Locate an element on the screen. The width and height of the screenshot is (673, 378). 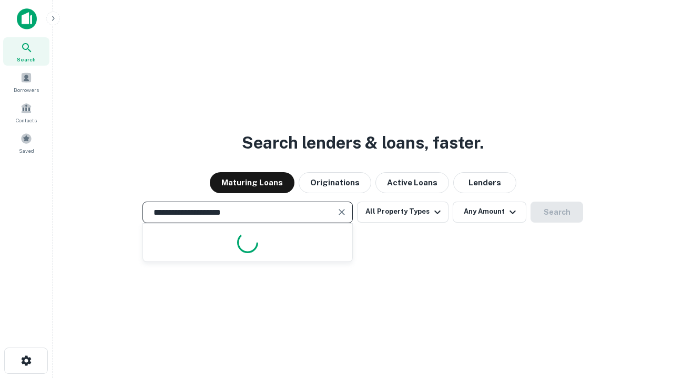
div: Saved is located at coordinates (26, 143).